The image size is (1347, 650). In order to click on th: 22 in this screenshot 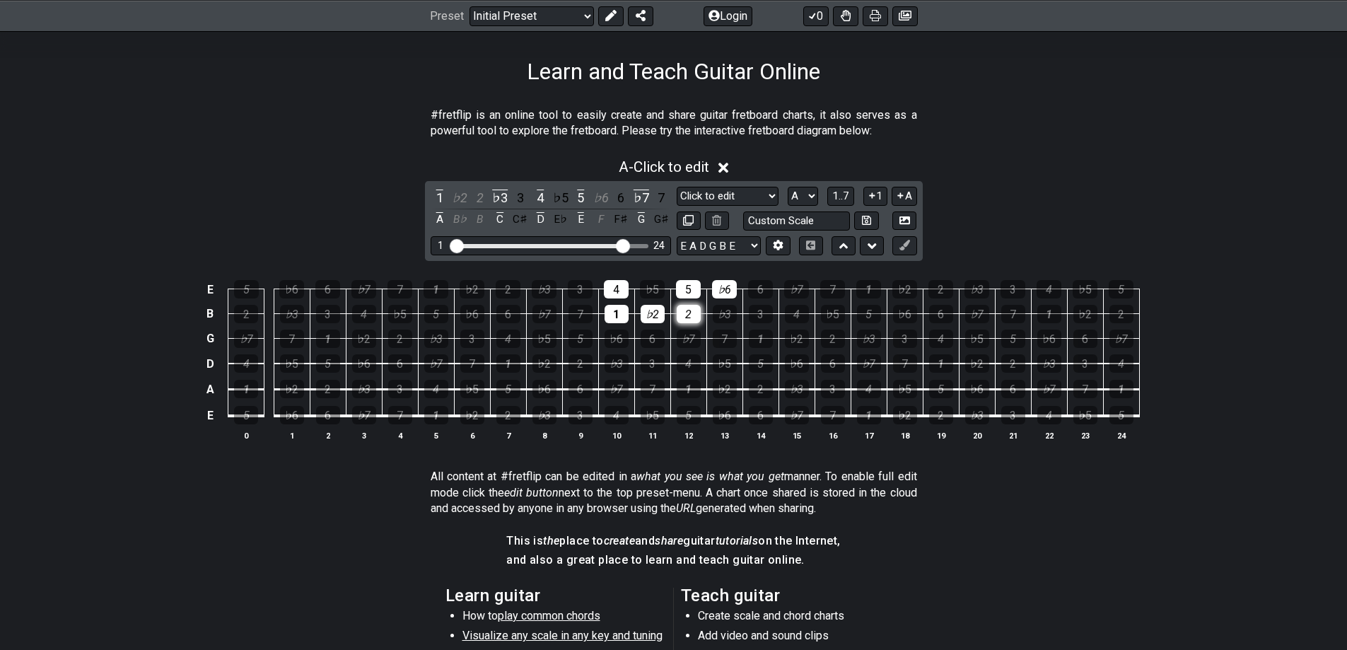, I will do `click(1049, 435)`.